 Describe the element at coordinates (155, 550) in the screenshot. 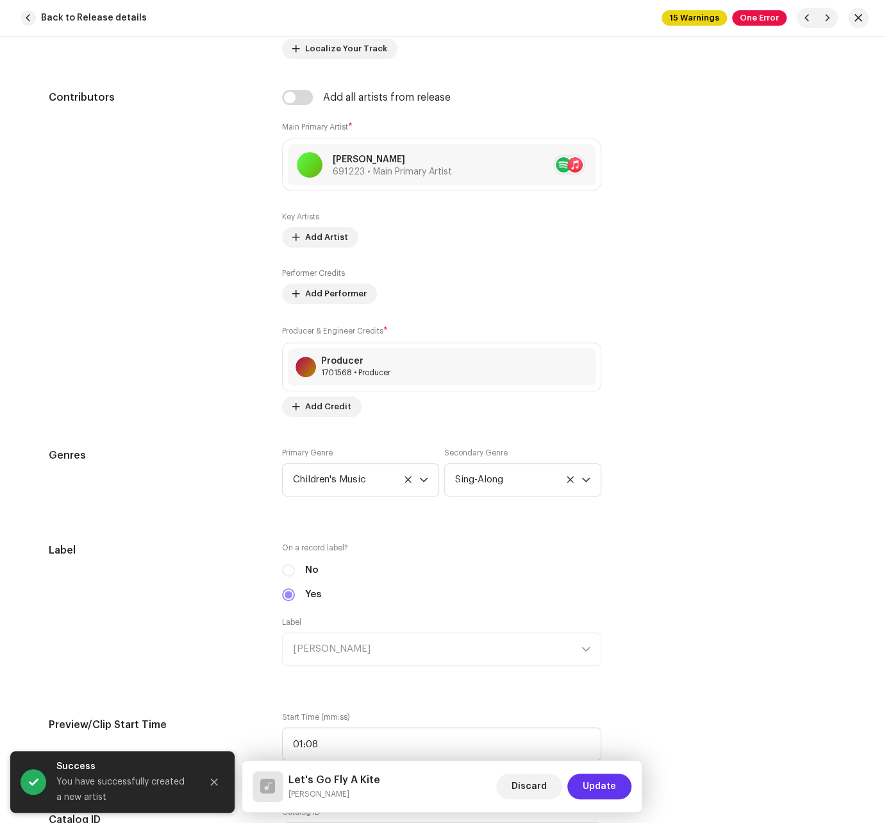

I see `h5: Label` at that location.